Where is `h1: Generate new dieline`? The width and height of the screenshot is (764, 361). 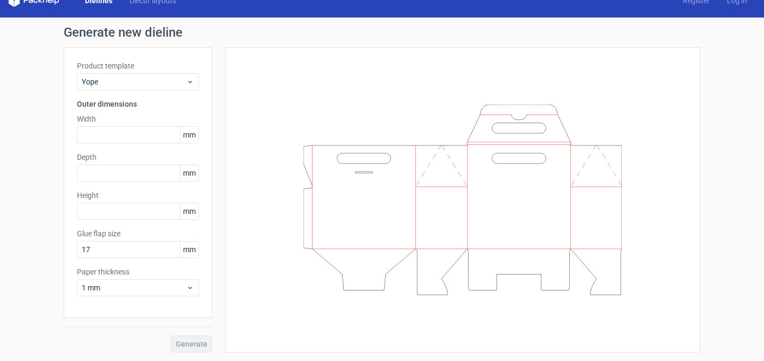 h1: Generate new dieline is located at coordinates (382, 32).